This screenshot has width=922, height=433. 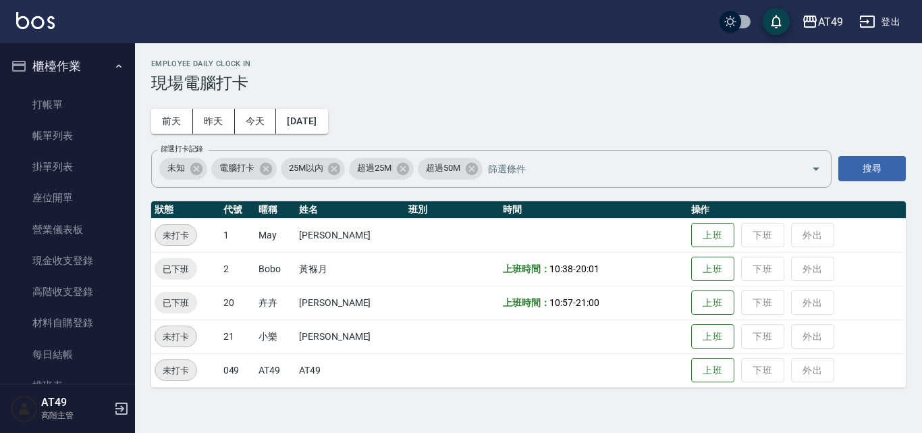 What do you see at coordinates (350, 269) in the screenshot?
I see `td: 黃褓月` at bounding box center [350, 269].